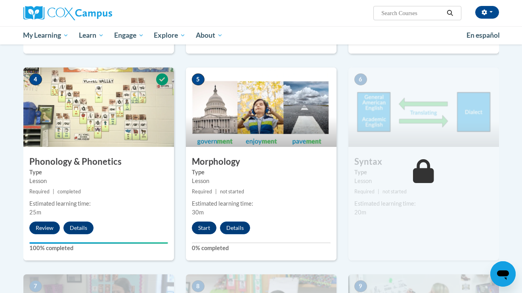 This screenshot has height=293, width=522. Describe the element at coordinates (69, 191) in the screenshot. I see `span: completed` at that location.